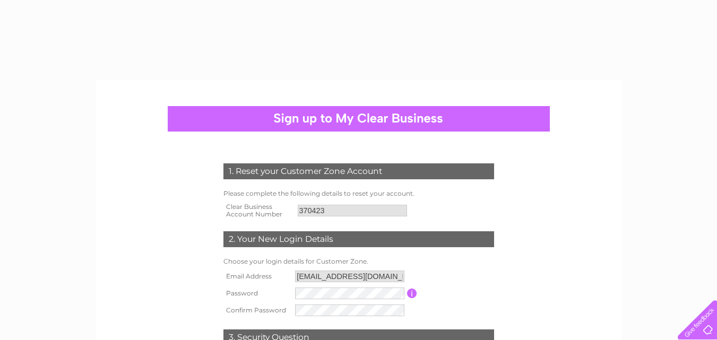  I want to click on input: Information, so click(412, 294).